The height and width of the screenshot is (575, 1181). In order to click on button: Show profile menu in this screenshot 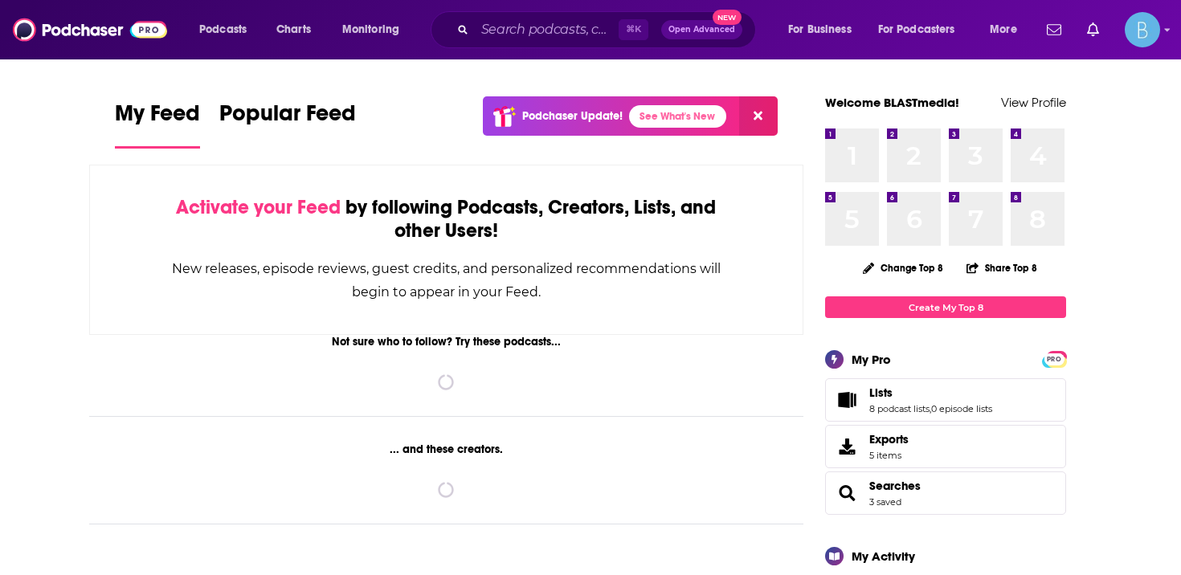, I will do `click(1142, 30)`.